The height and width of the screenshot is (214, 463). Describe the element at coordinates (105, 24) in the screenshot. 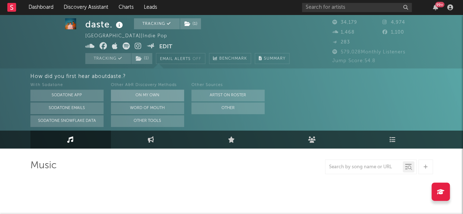

I see `div: daste.` at that location.